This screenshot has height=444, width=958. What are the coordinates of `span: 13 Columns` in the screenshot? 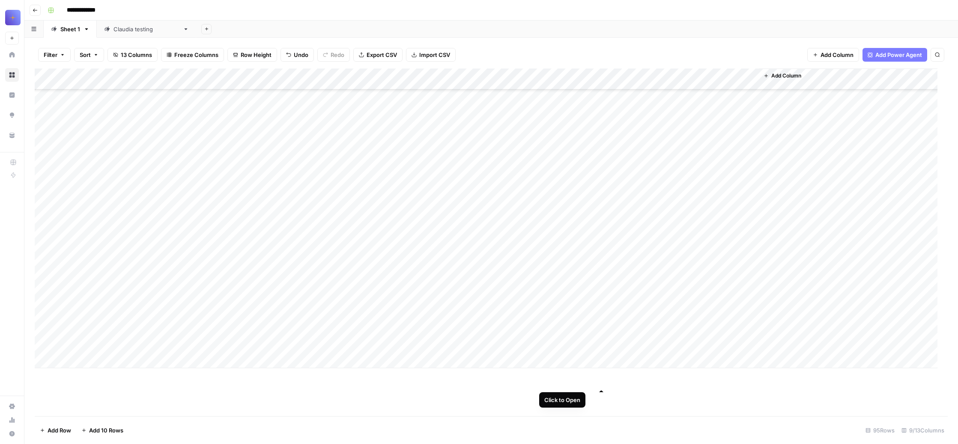 It's located at (136, 55).